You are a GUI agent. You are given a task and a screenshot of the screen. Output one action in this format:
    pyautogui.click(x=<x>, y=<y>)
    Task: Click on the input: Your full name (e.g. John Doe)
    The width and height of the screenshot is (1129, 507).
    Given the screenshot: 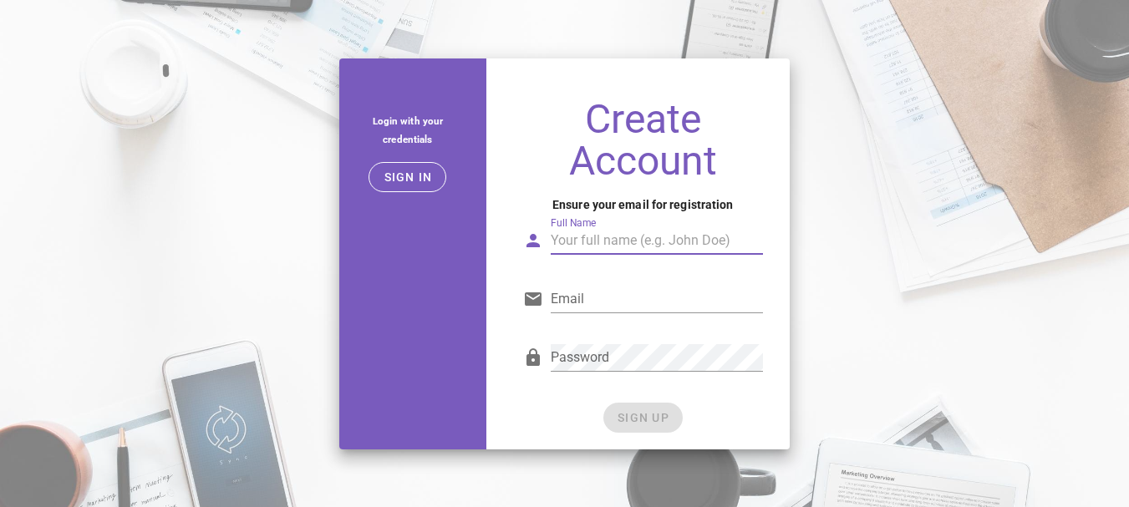 What is the action you would take?
    pyautogui.click(x=657, y=241)
    